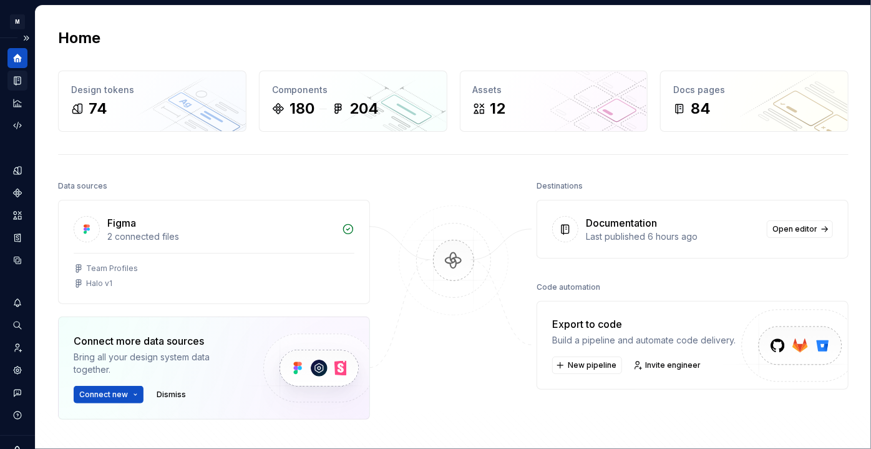  What do you see at coordinates (17, 370) in the screenshot?
I see `a: Settings` at bounding box center [17, 370].